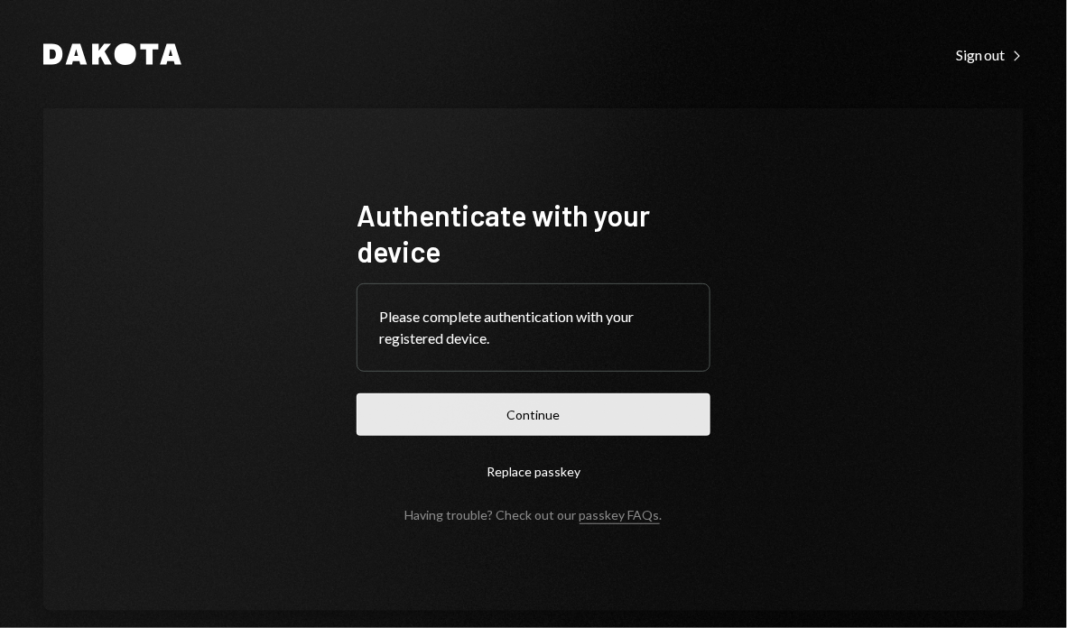 The height and width of the screenshot is (628, 1067). I want to click on button: Continue, so click(533, 414).